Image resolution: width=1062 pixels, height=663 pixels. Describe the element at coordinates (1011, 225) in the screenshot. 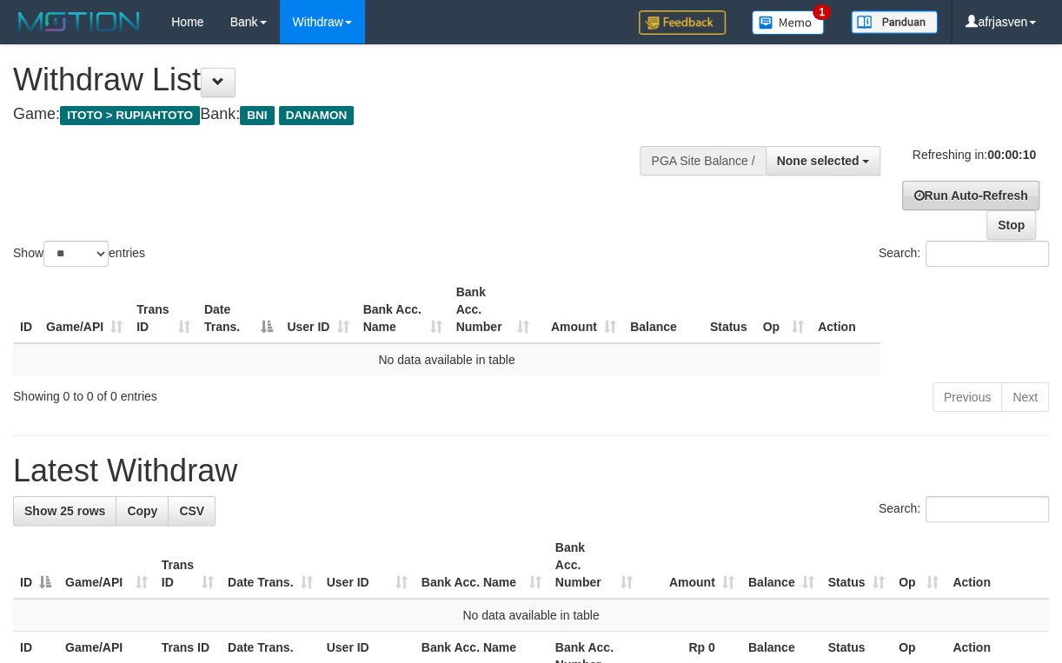

I see `a: Stop` at that location.